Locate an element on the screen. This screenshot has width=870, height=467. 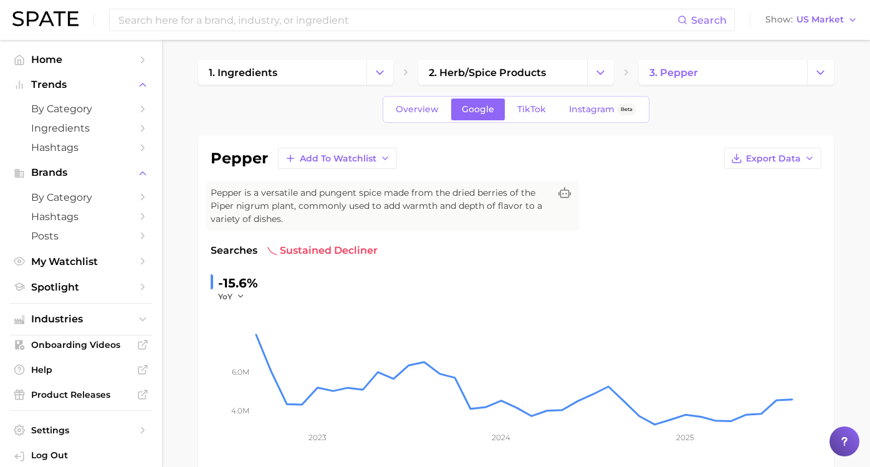
a: My Watchlist is located at coordinates (81, 261).